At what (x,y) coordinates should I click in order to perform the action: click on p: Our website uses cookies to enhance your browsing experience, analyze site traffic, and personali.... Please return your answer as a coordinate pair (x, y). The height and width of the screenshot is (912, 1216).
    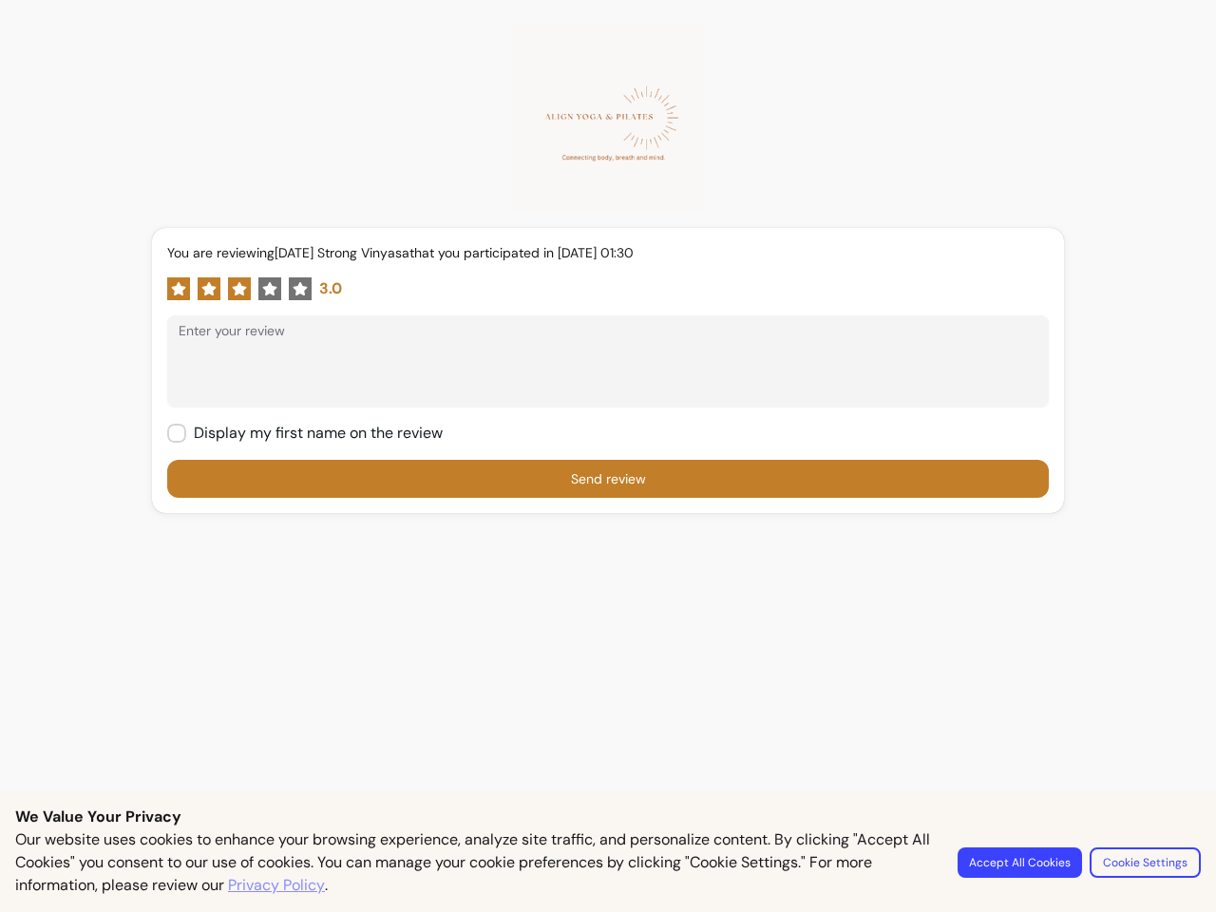
    Looking at the image, I should click on (475, 863).